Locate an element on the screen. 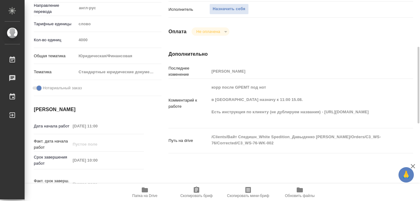 The image size is (420, 201). p: Дата начала работ is located at coordinates (52, 126).